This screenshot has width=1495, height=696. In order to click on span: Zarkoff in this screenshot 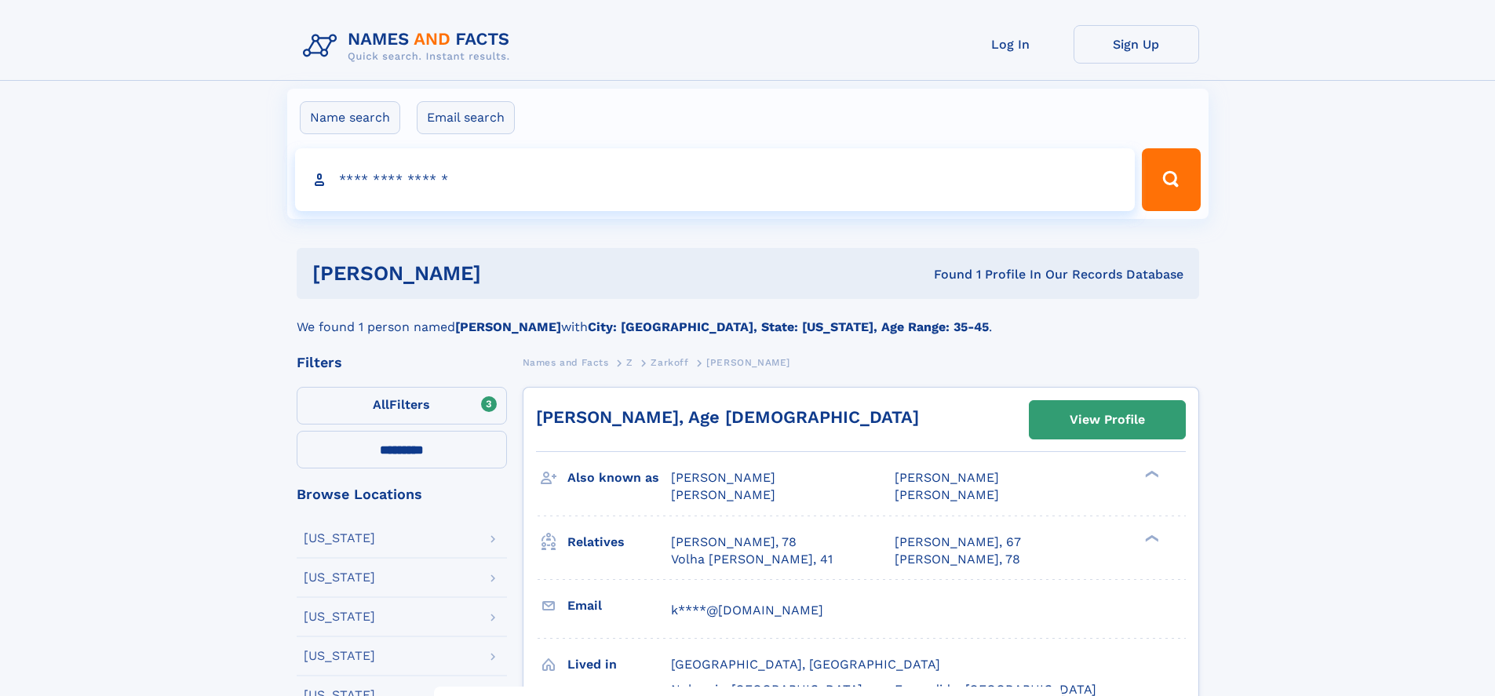, I will do `click(669, 363)`.